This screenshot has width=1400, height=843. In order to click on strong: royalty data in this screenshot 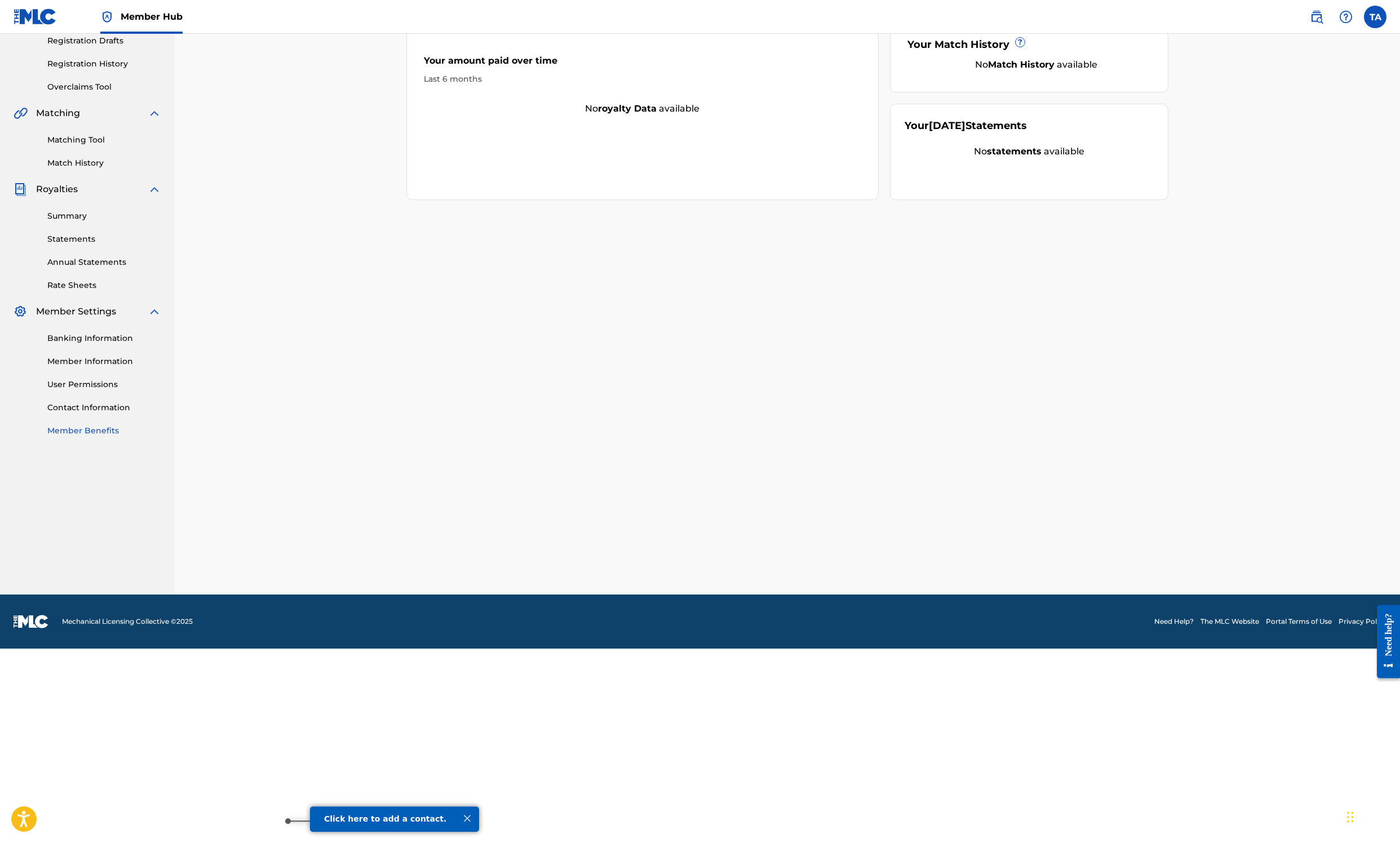, I will do `click(628, 108)`.